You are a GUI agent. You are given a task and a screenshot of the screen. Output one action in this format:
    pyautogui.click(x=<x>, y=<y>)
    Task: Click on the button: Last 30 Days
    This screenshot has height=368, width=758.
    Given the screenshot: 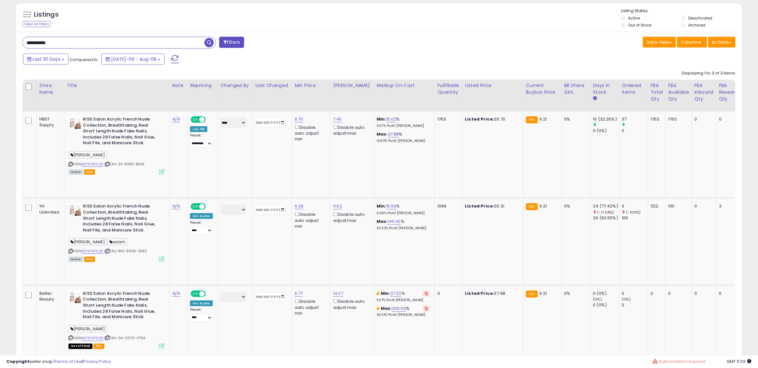 What is the action you would take?
    pyautogui.click(x=46, y=59)
    